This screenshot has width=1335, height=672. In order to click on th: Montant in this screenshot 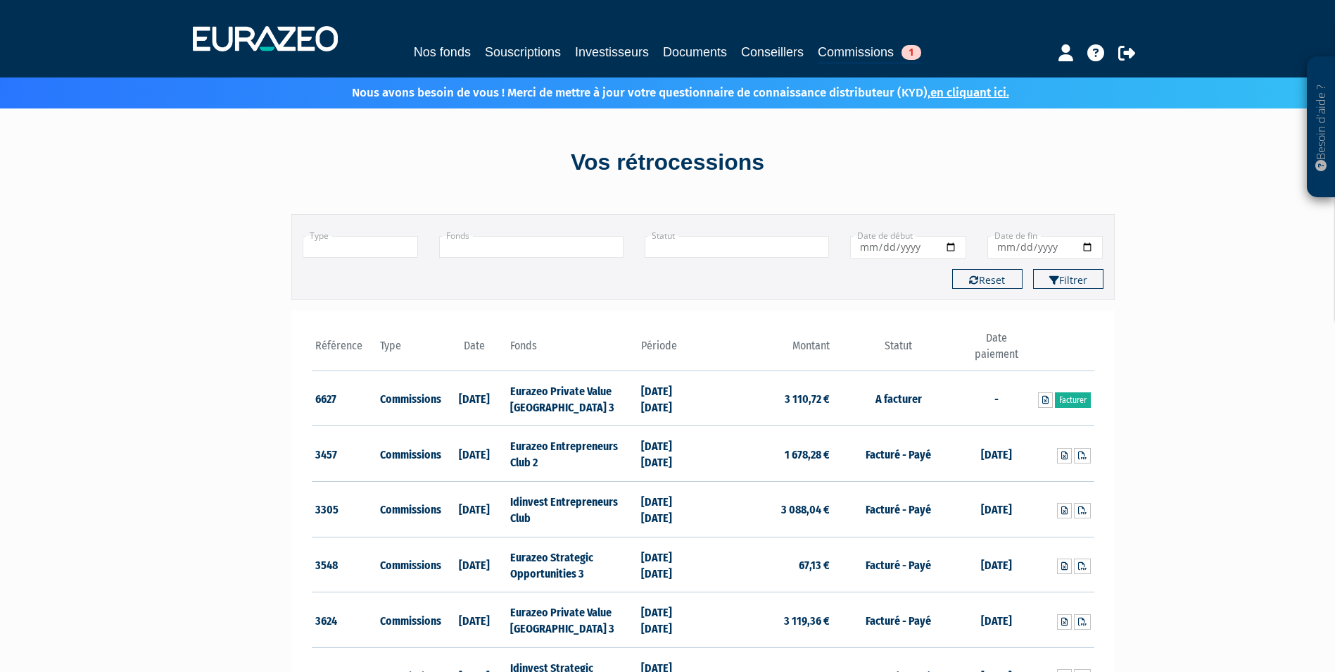, I will do `click(768, 350)`.